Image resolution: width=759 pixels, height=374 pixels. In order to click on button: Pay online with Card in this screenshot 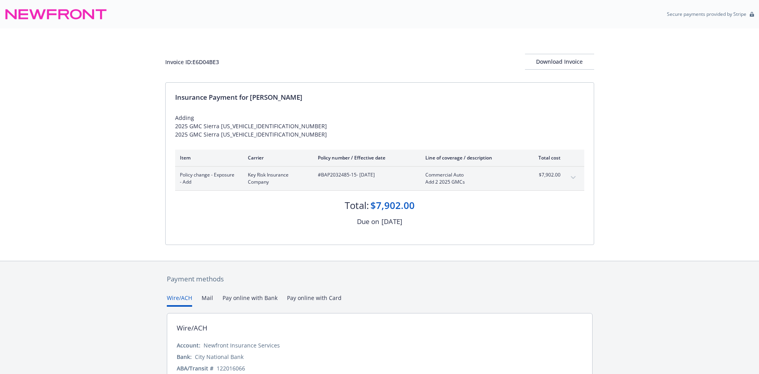, I will do `click(314, 300)`.